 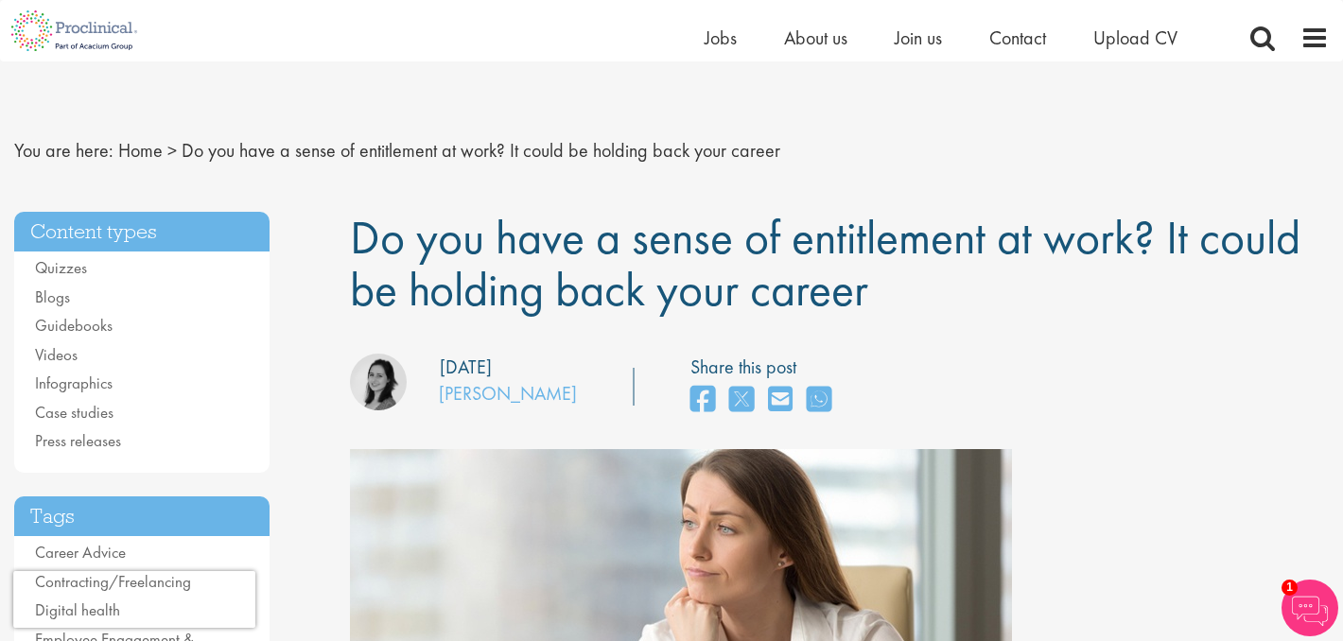 What do you see at coordinates (78, 441) in the screenshot?
I see `a: Press releases` at bounding box center [78, 441].